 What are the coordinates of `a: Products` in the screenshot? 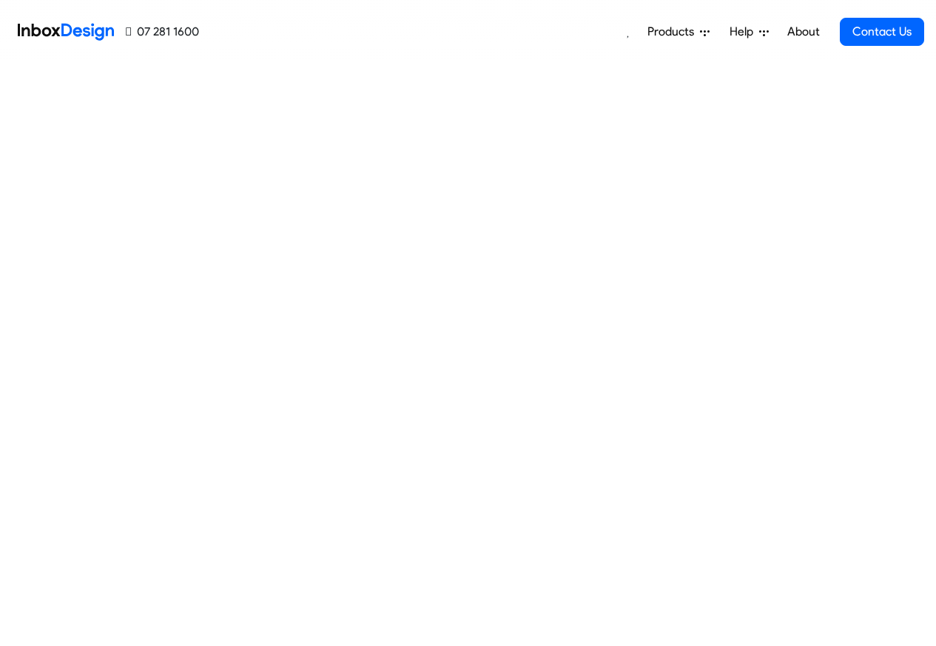 It's located at (678, 32).